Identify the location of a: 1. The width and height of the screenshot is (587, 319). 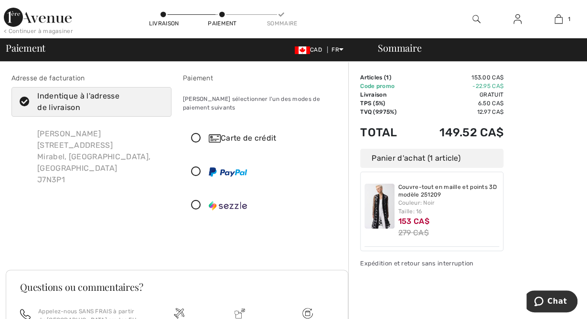
(559, 19).